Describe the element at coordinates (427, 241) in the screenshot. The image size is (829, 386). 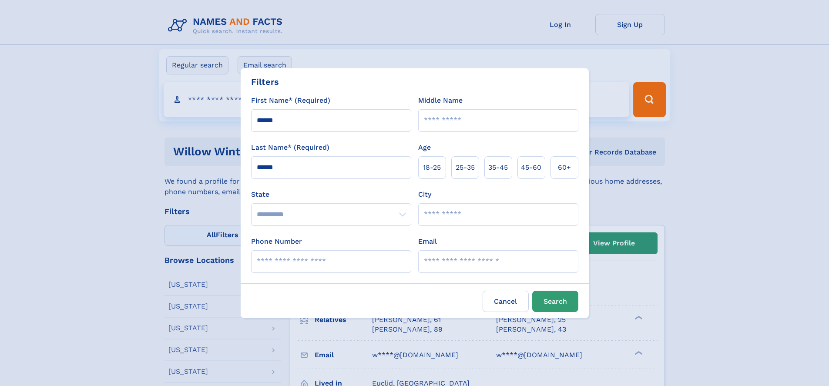
I see `label: Email` at that location.